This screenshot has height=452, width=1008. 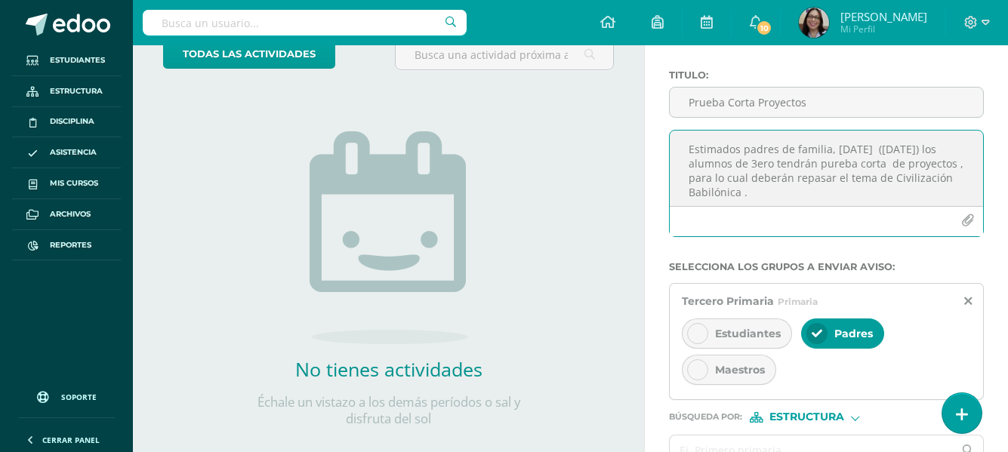 What do you see at coordinates (66, 153) in the screenshot?
I see `a: Asistencia` at bounding box center [66, 153].